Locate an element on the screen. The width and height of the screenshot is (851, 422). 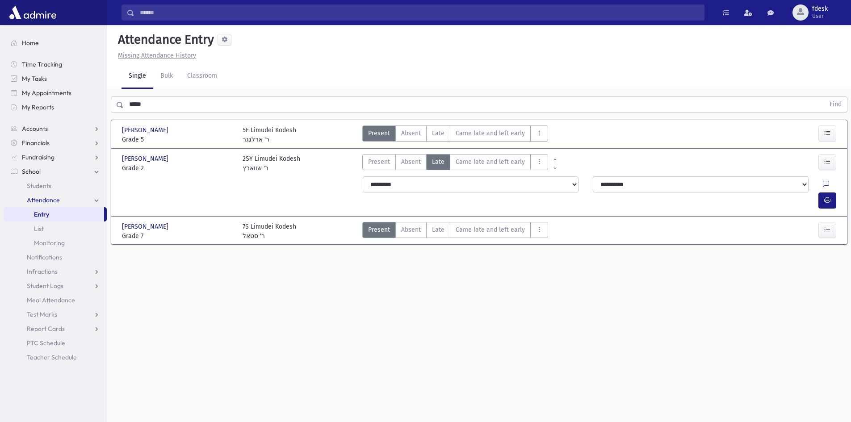
span: Notifications is located at coordinates (44, 257).